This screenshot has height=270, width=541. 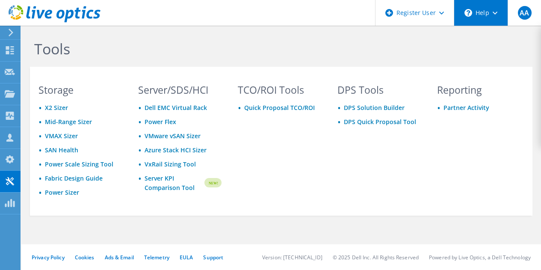 I want to click on a: Telemetry, so click(x=157, y=257).